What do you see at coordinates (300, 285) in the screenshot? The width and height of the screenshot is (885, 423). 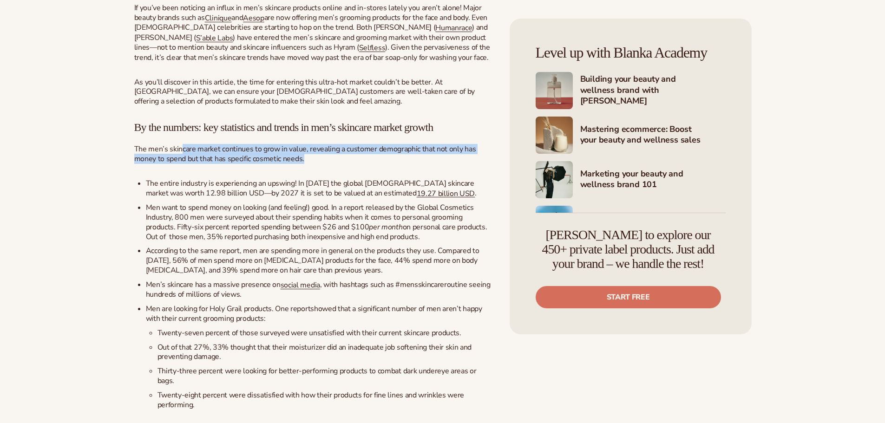 I see `a: social media` at bounding box center [300, 285].